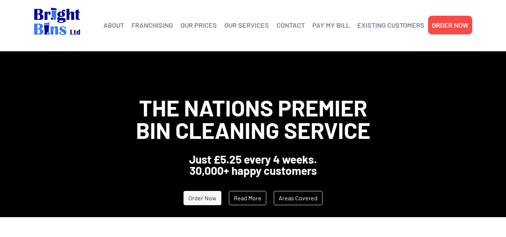 Image resolution: width=506 pixels, height=237 pixels. What do you see at coordinates (391, 25) in the screenshot?
I see `a: EXISTING CUSTOMERS` at bounding box center [391, 25].